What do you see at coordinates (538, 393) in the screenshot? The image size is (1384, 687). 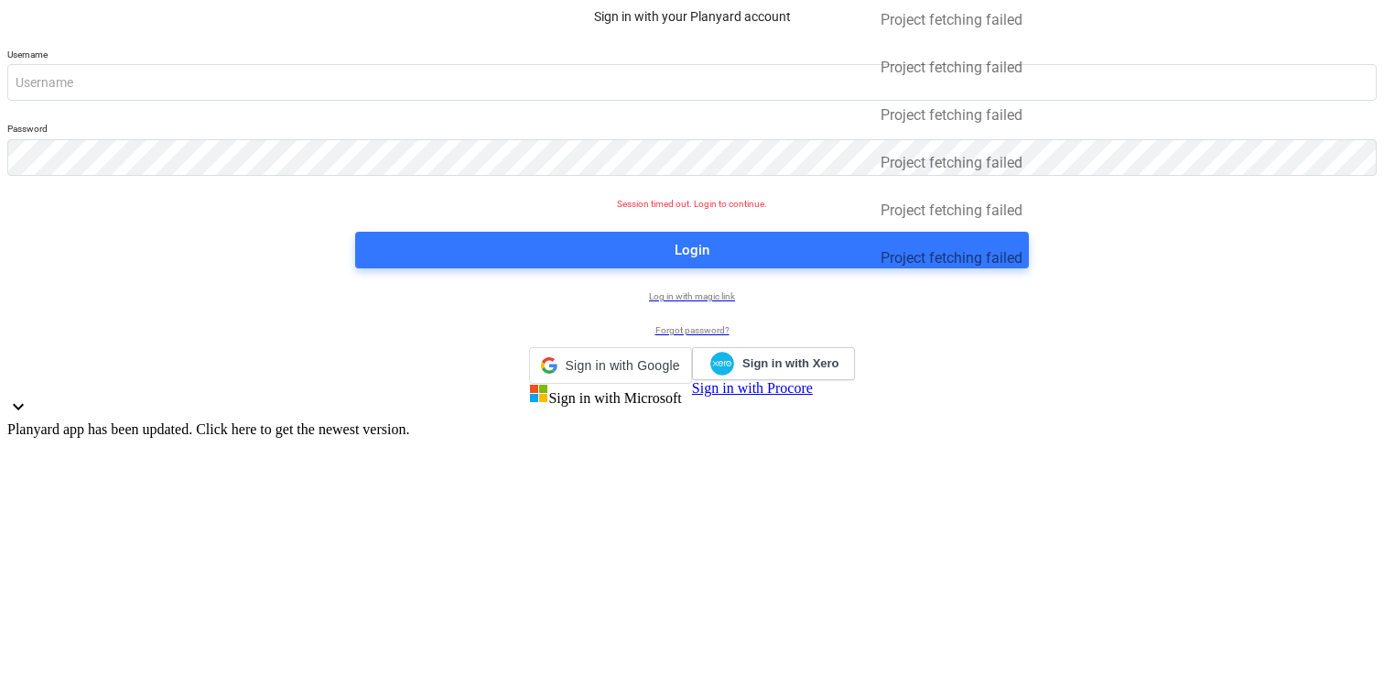 I see `img: Microsoft logo` at bounding box center [538, 393].